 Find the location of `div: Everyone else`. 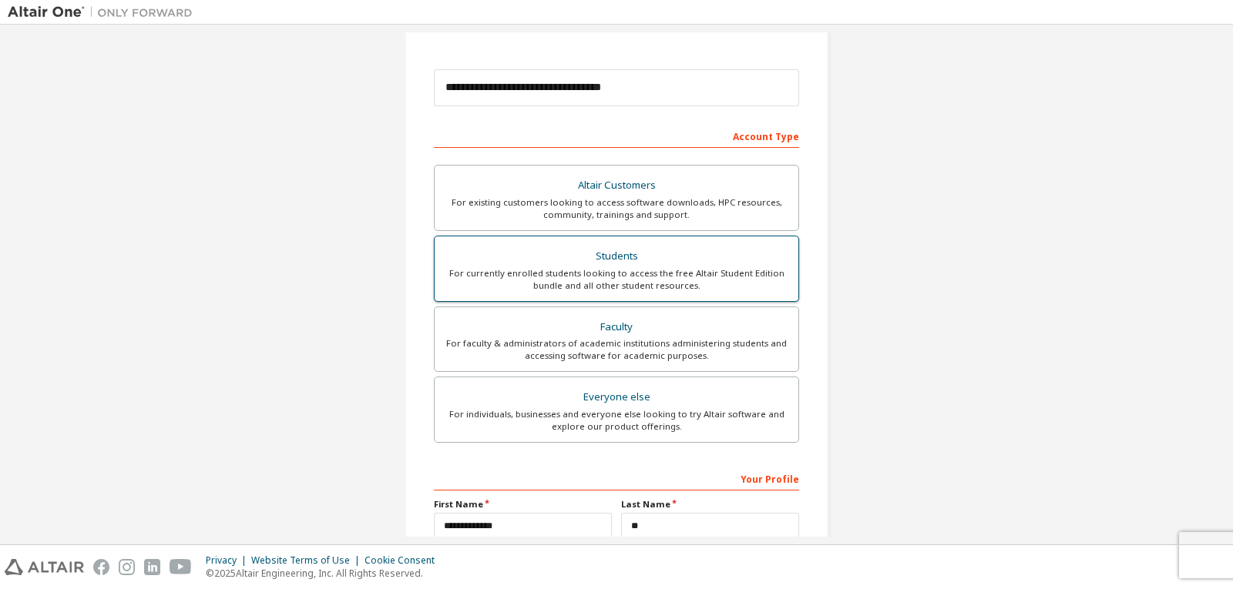

div: Everyone else is located at coordinates (616, 398).